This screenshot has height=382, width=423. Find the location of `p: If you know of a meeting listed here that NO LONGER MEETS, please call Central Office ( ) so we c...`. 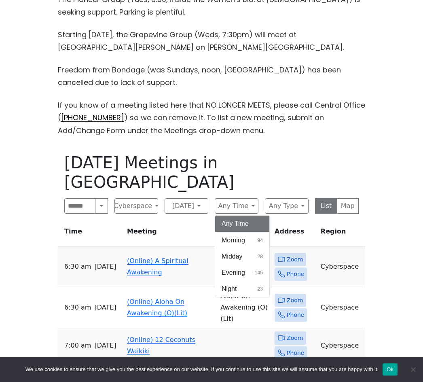

p: If you know of a meeting listed here that NO LONGER MEETS, please call Central Office ( ) so we c... is located at coordinates (211, 118).